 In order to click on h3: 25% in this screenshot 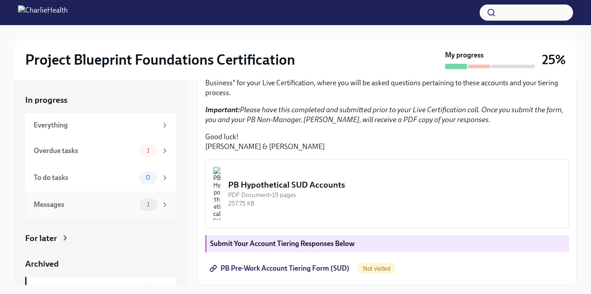, I will do `click(554, 60)`.